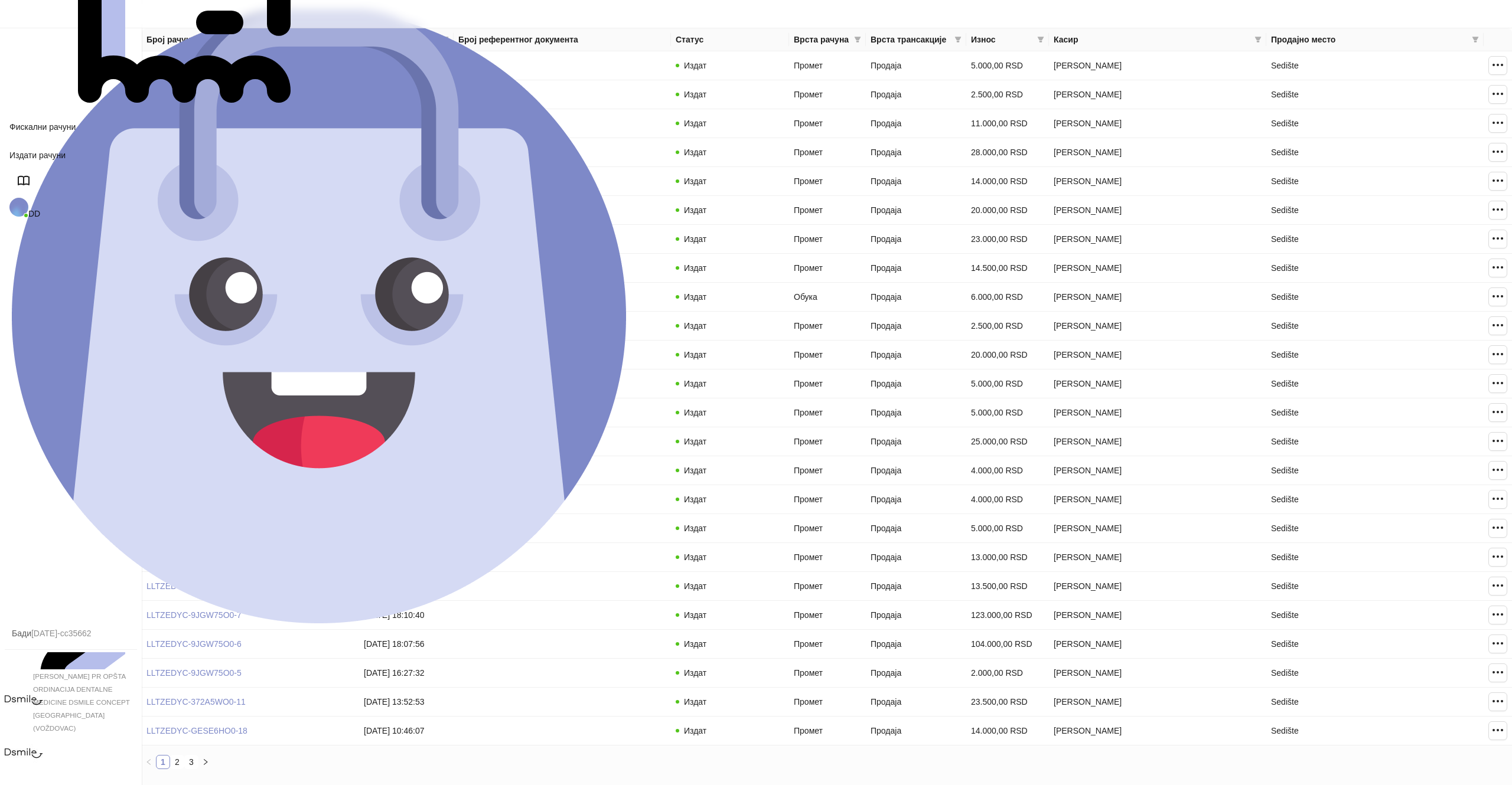  What do you see at coordinates (148, 762) in the screenshot?
I see `span: left` at bounding box center [148, 762].